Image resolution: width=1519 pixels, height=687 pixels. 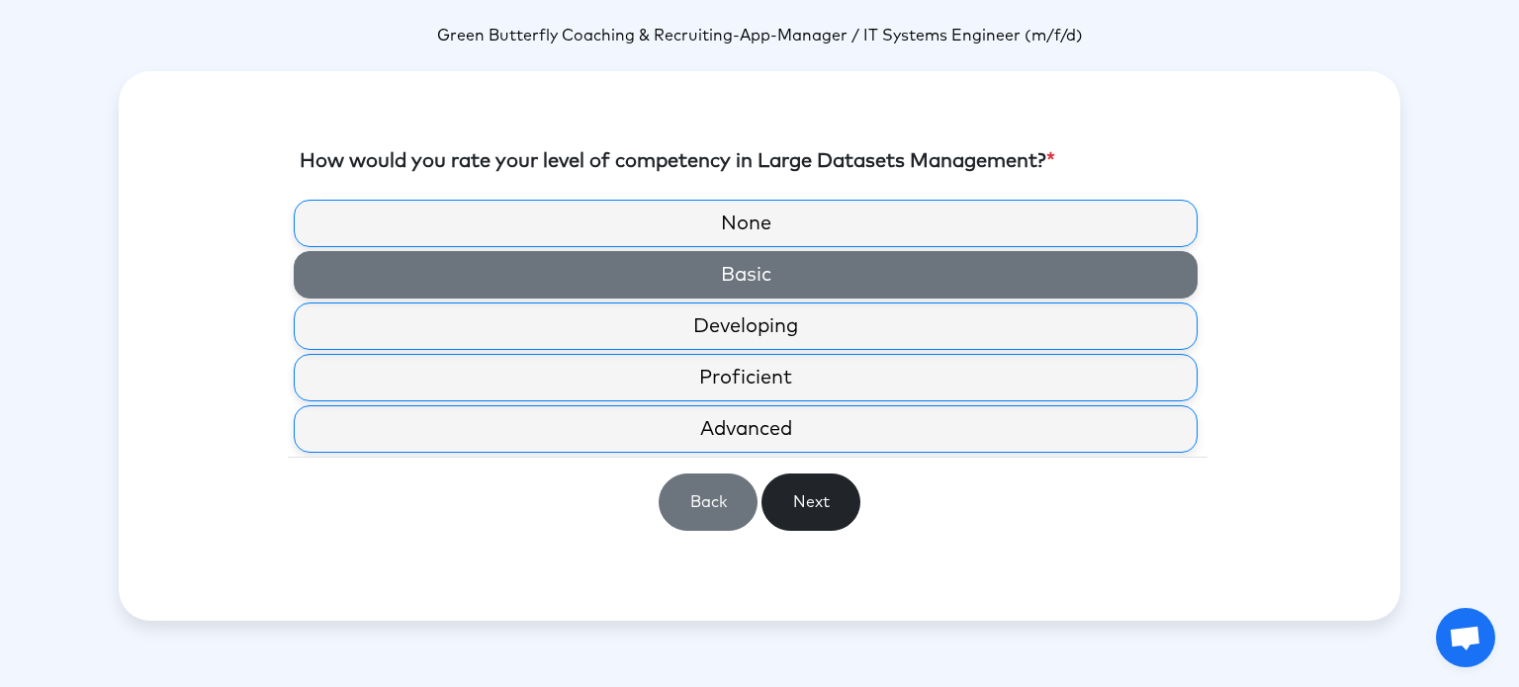 I want to click on label: None, so click(x=745, y=223).